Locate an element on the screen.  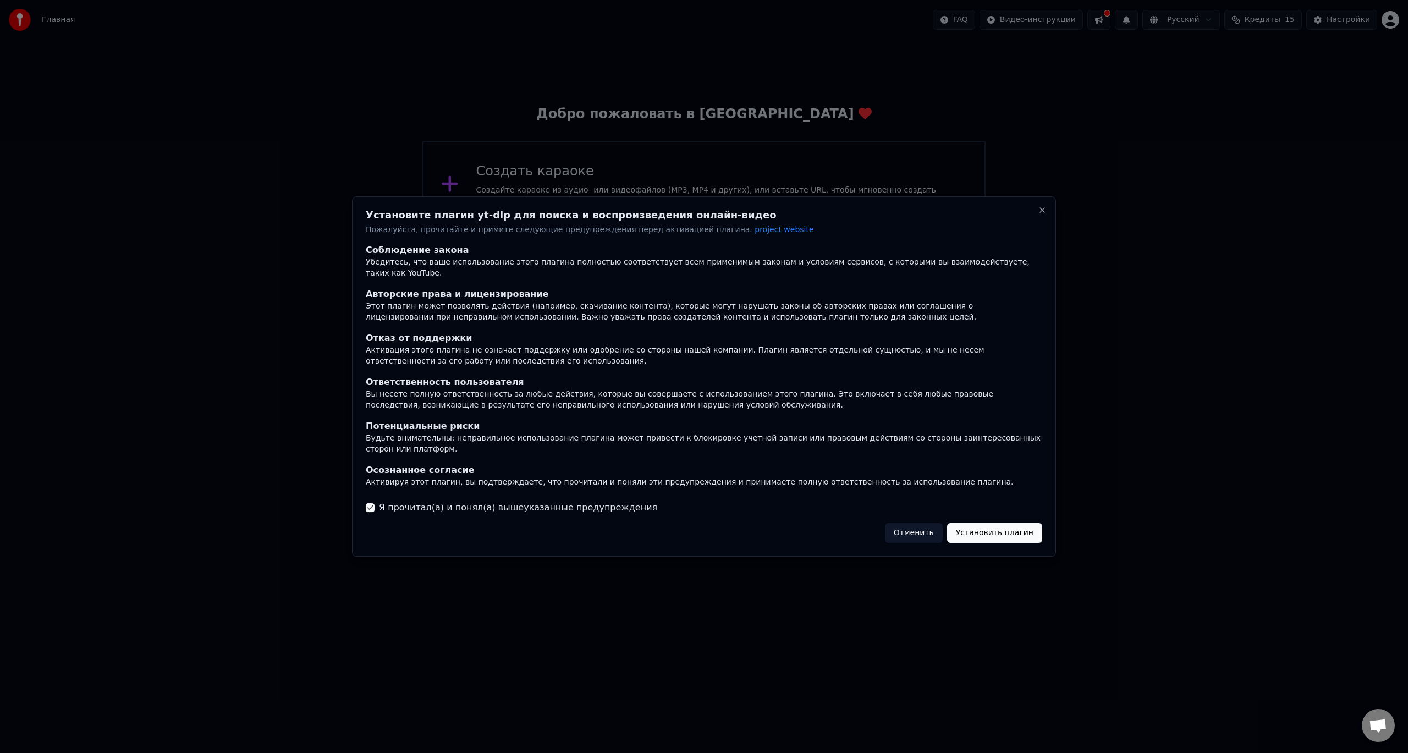
button: Установить плагин is located at coordinates (995, 533).